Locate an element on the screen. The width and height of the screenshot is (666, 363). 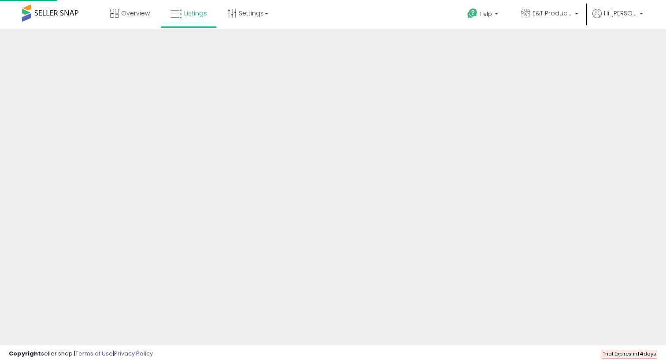
span: Listings is located at coordinates (196, 13).